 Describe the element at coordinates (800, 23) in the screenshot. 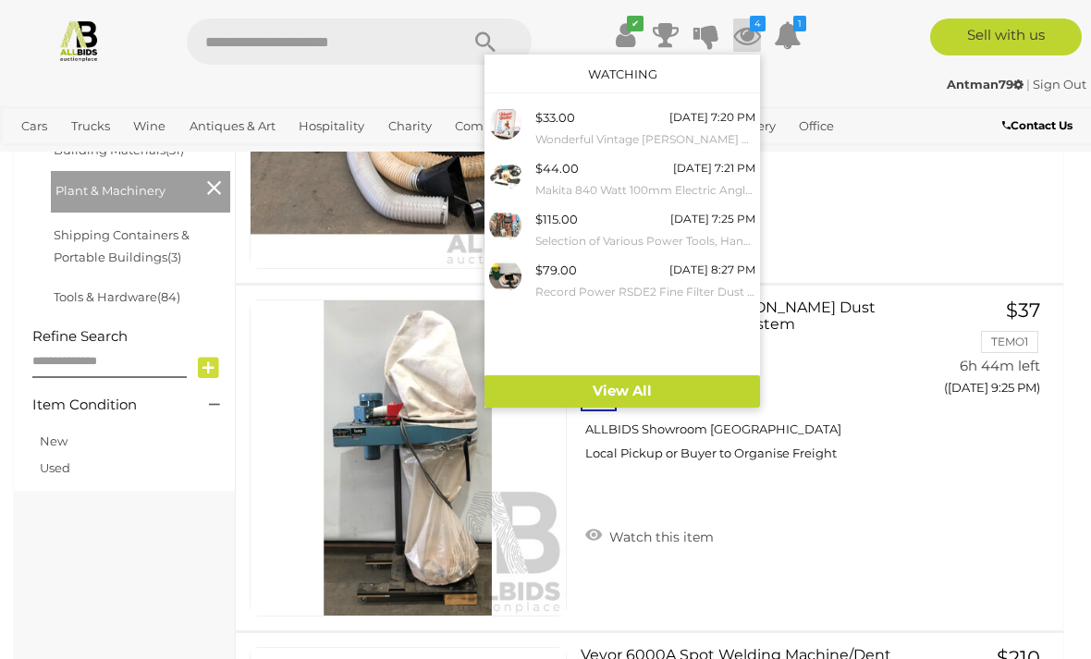

I see `i: 1` at that location.